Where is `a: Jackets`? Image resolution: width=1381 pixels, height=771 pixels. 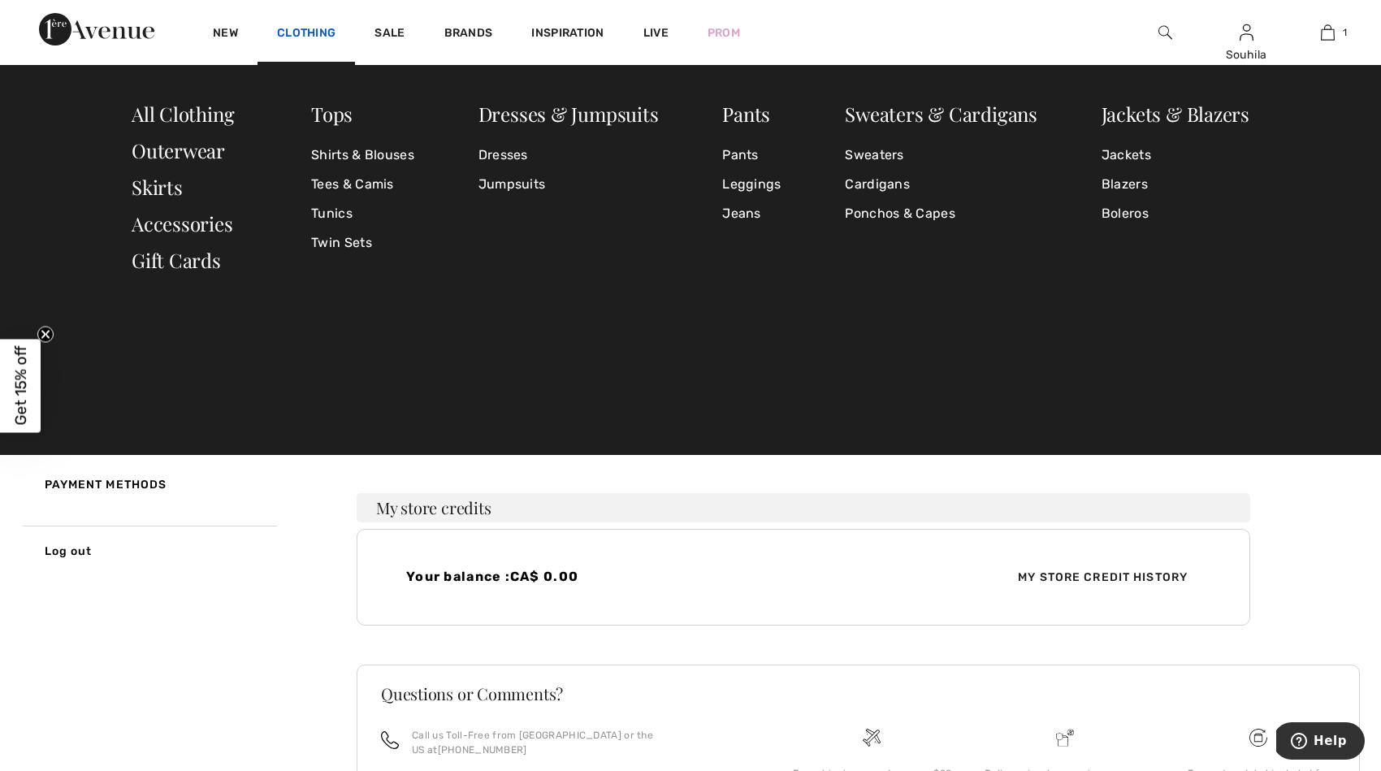 a: Jackets is located at coordinates (1176, 155).